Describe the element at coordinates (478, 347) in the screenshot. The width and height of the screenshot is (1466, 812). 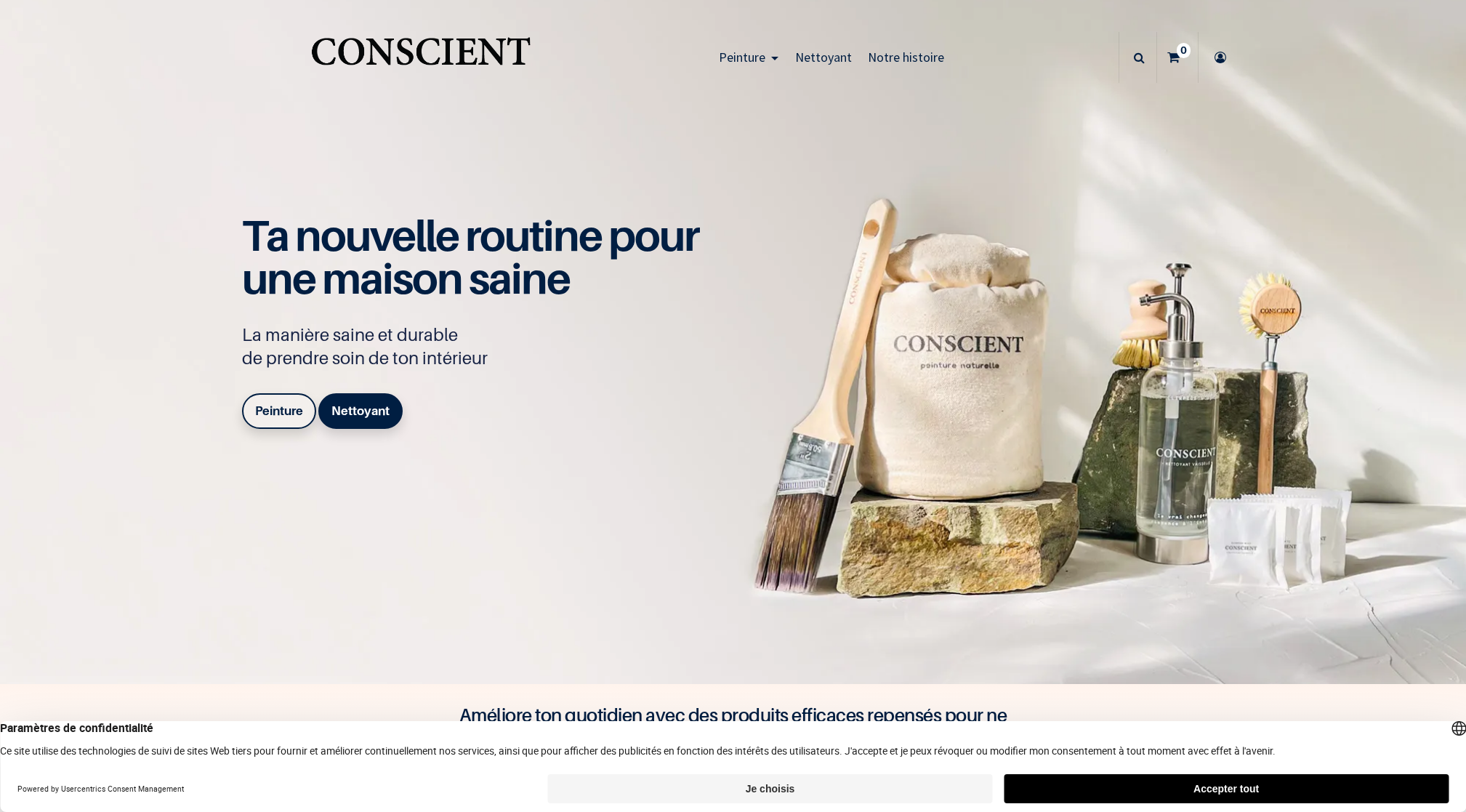
I see `p: La manière saine et durable de prendre soin de ton intérieur` at that location.